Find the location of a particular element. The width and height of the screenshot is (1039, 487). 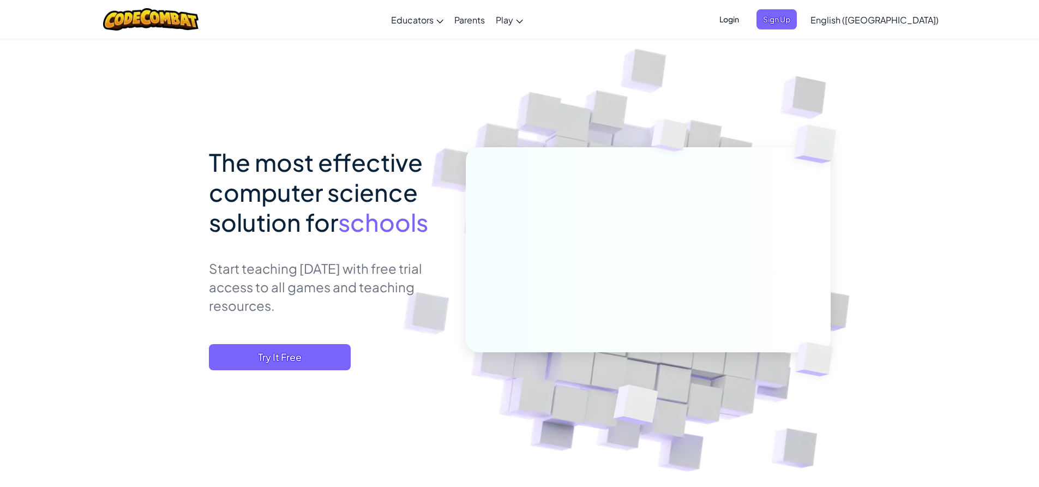

span: Educators is located at coordinates (412, 20).